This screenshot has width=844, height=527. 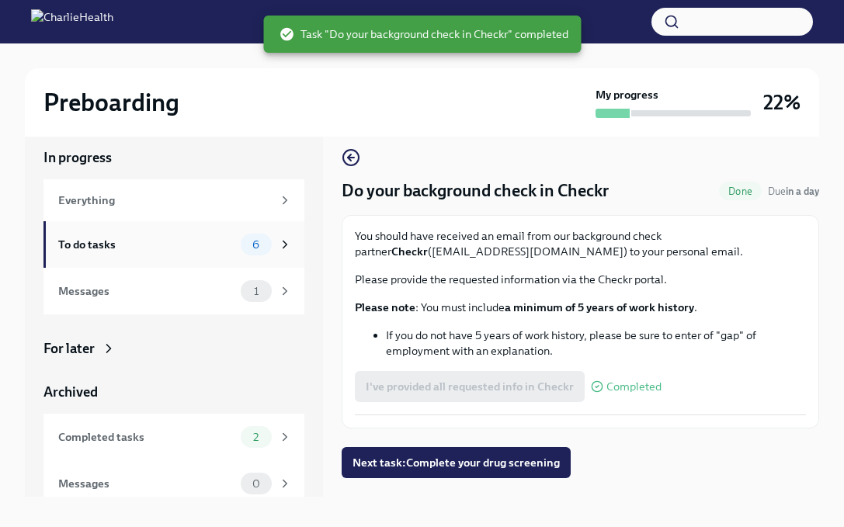 I want to click on a: In progress, so click(x=174, y=158).